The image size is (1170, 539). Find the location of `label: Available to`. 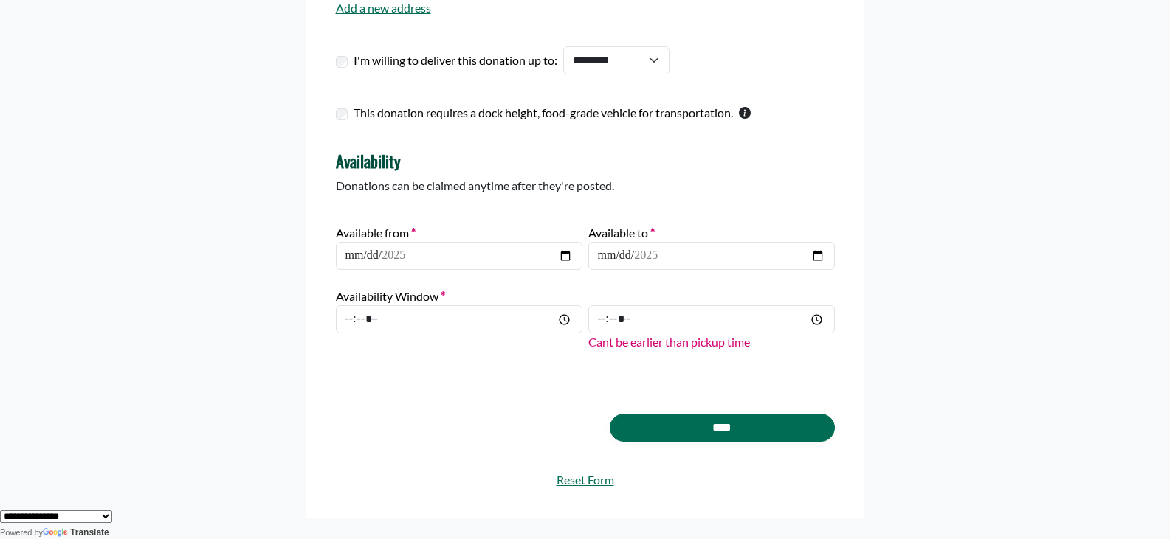

label: Available to is located at coordinates (621, 233).